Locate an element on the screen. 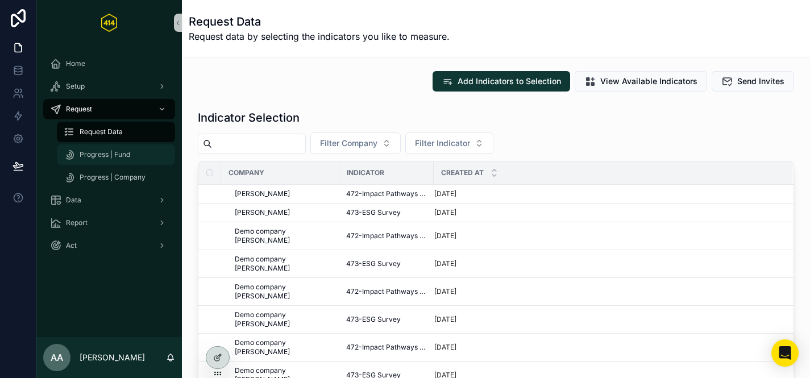 The width and height of the screenshot is (810, 378). h1: Indicator Selection is located at coordinates (249, 118).